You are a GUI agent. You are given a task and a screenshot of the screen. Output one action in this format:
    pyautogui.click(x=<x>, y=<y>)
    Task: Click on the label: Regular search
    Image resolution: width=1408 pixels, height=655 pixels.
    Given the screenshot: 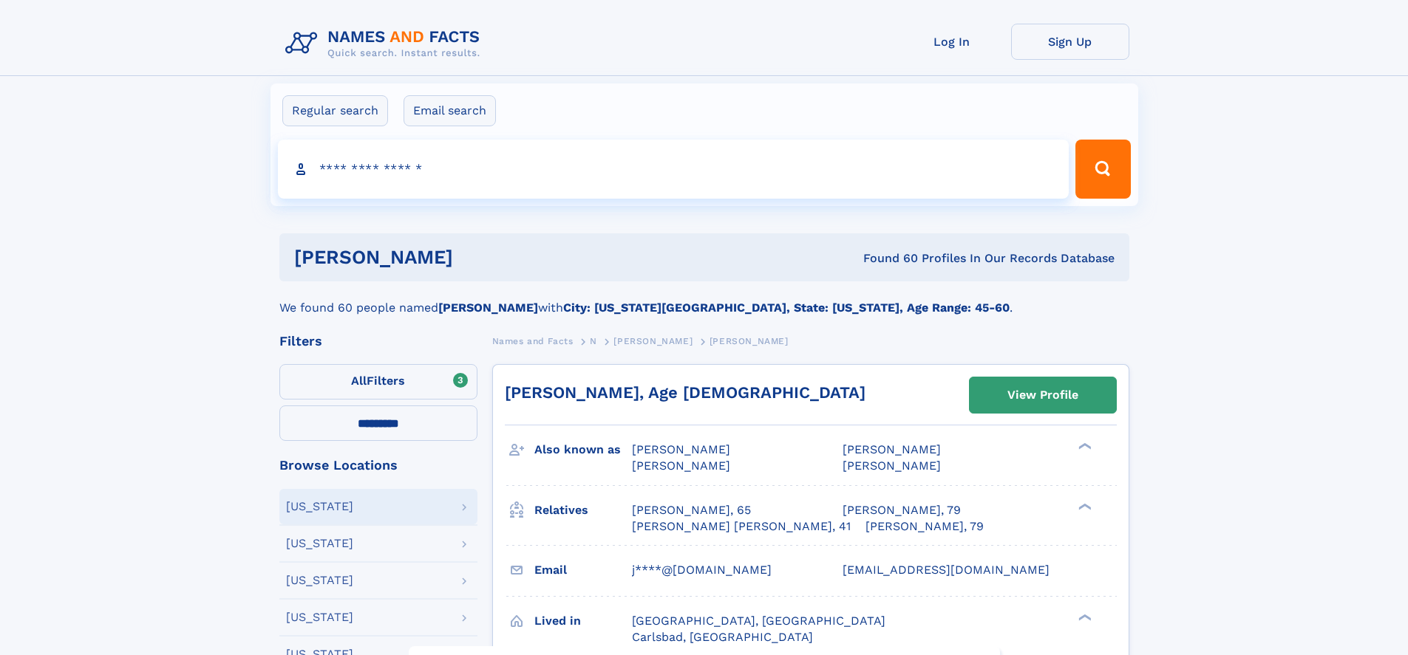 What is the action you would take?
    pyautogui.click(x=335, y=111)
    